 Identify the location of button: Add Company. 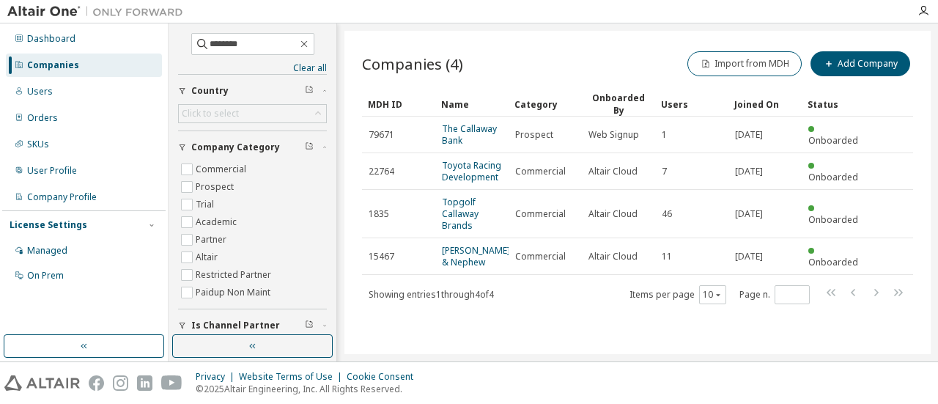
(860, 64).